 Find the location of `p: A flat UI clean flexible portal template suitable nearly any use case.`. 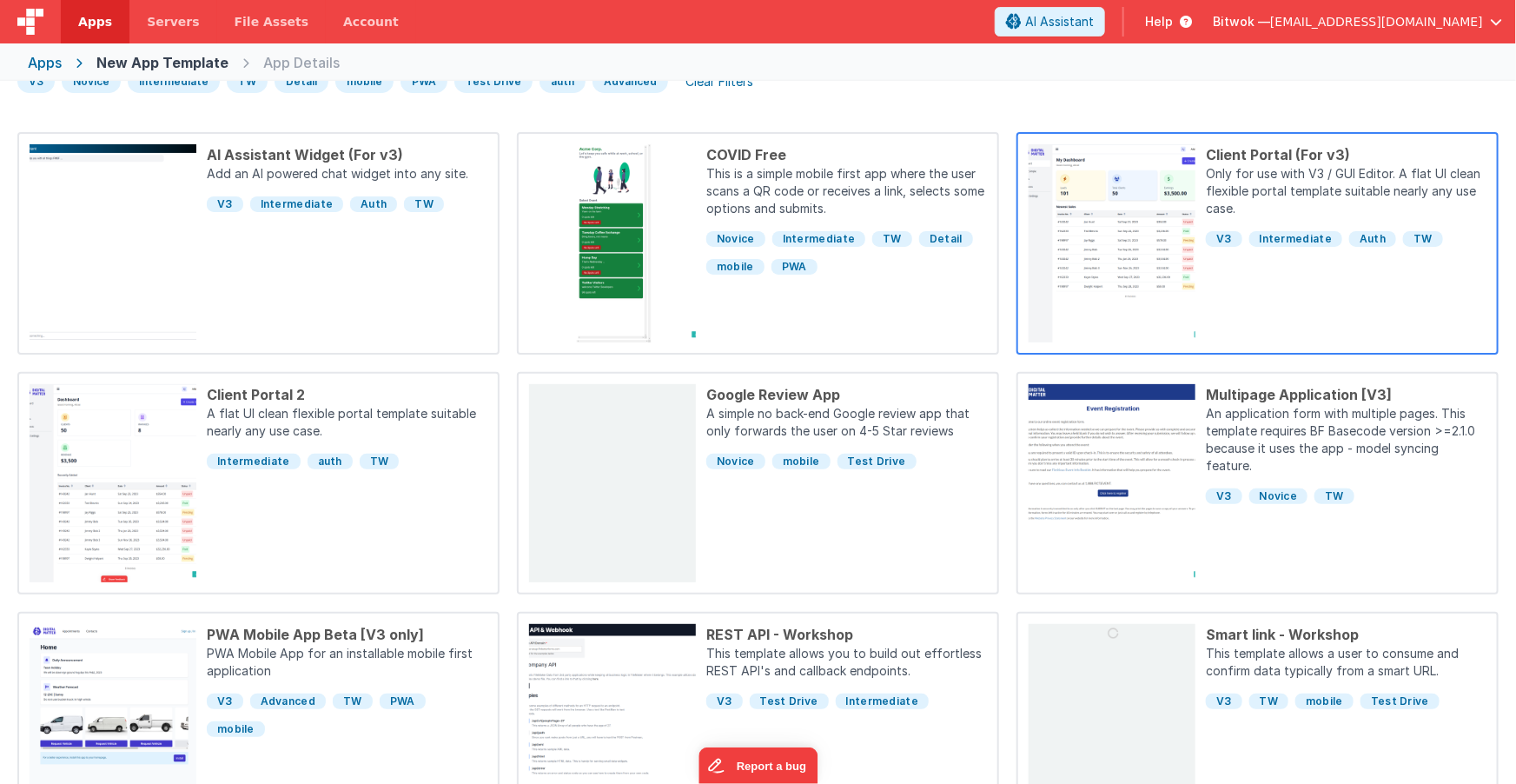

p: A flat UI clean flexible portal template suitable nearly any use case. is located at coordinates (346, 424).